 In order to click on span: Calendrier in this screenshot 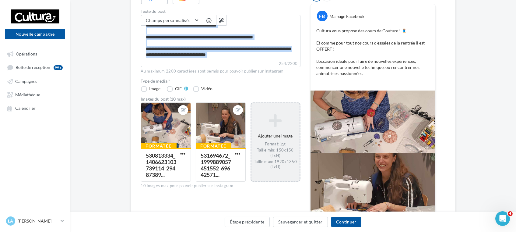, I will do `click(25, 108)`.